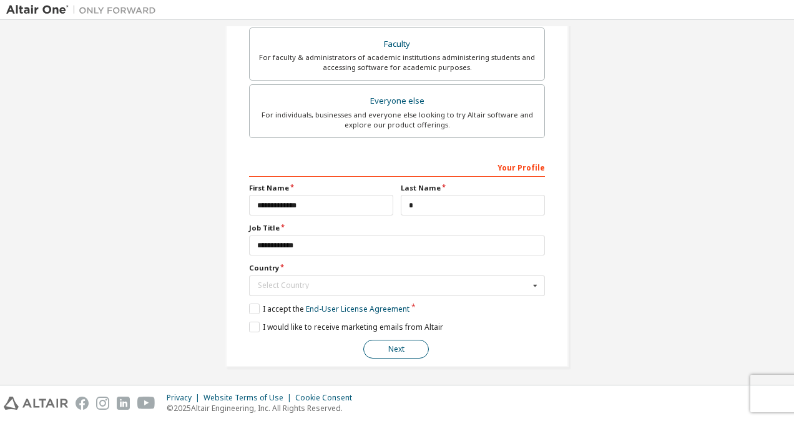  Describe the element at coordinates (397, 62) in the screenshot. I see `div: For faculty & administrators of academic institutions administering students and accessing softwa...` at that location.